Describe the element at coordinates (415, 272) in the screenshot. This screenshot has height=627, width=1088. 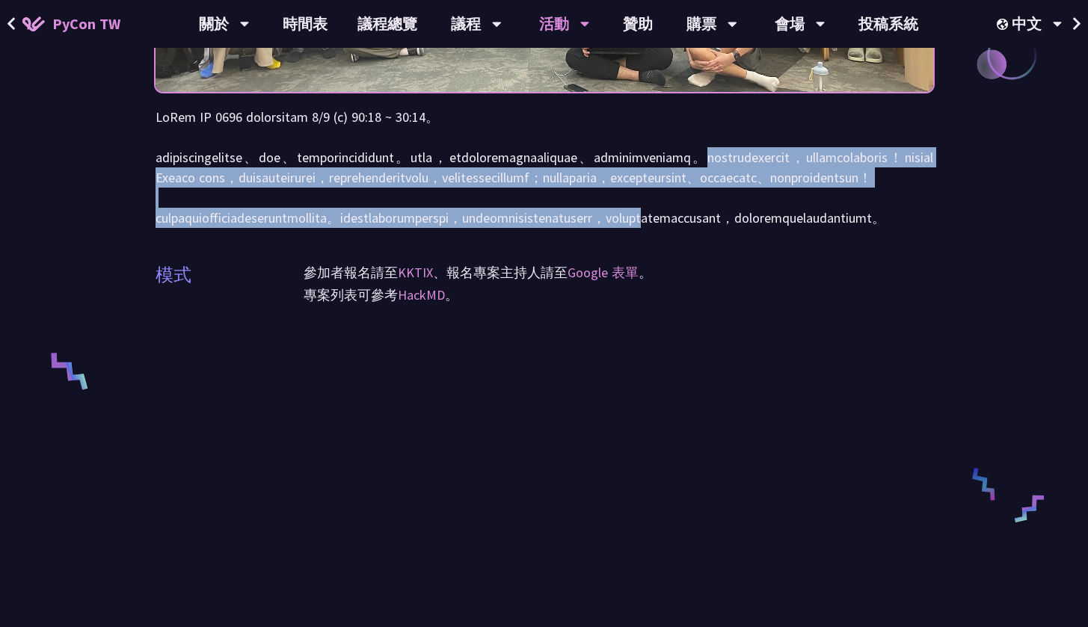
I see `a: KKTIX` at that location.